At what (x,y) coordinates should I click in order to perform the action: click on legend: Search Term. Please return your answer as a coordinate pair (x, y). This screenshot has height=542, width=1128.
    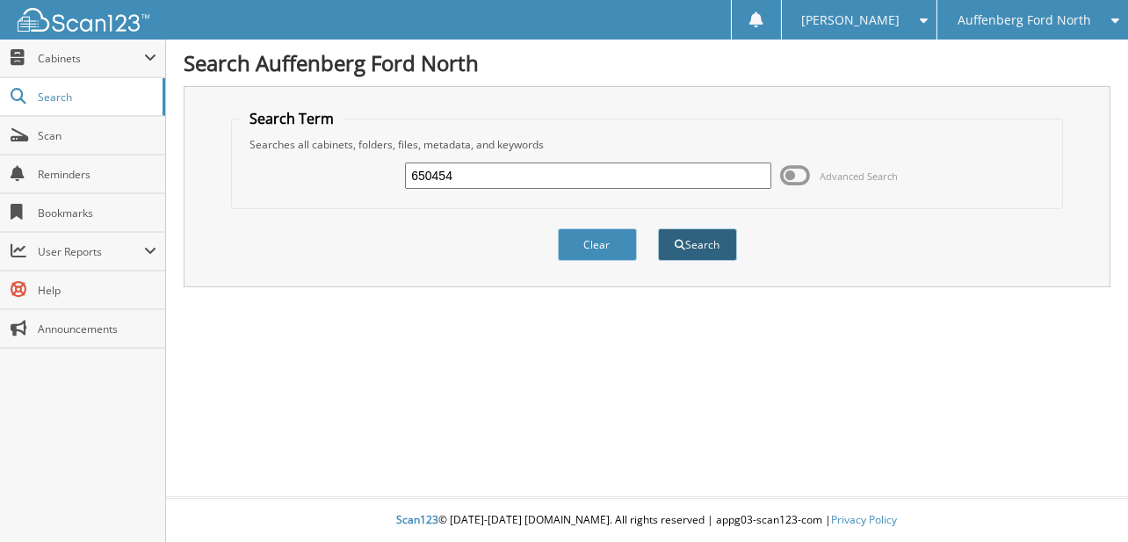
    Looking at the image, I should click on (292, 119).